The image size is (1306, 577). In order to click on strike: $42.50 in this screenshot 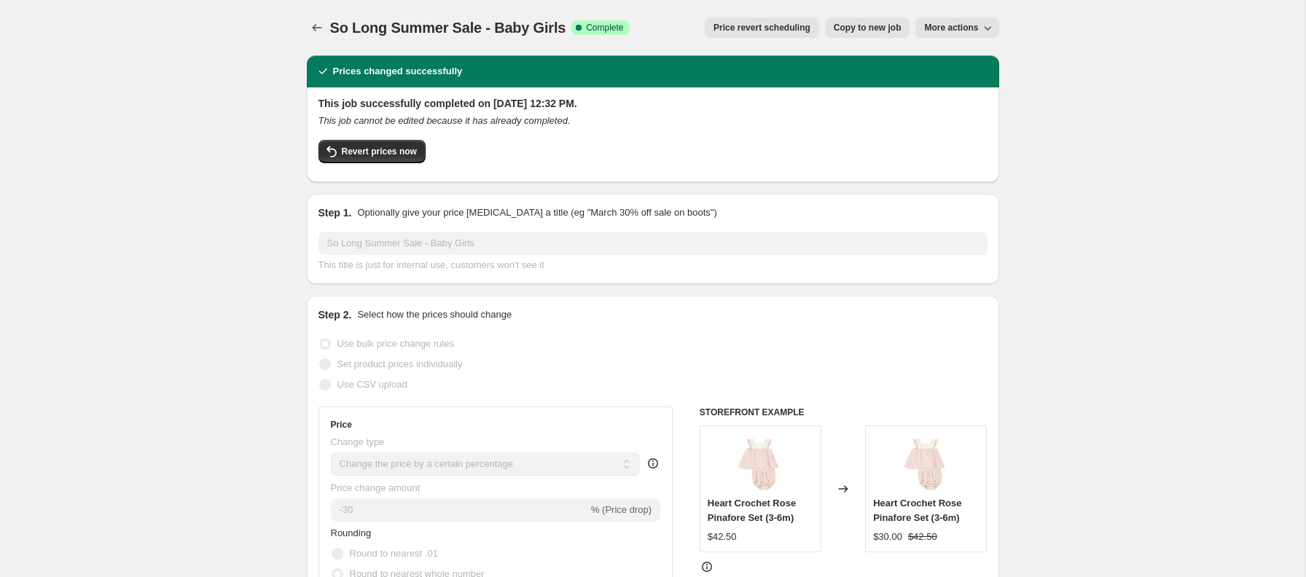, I will do `click(923, 537)`.